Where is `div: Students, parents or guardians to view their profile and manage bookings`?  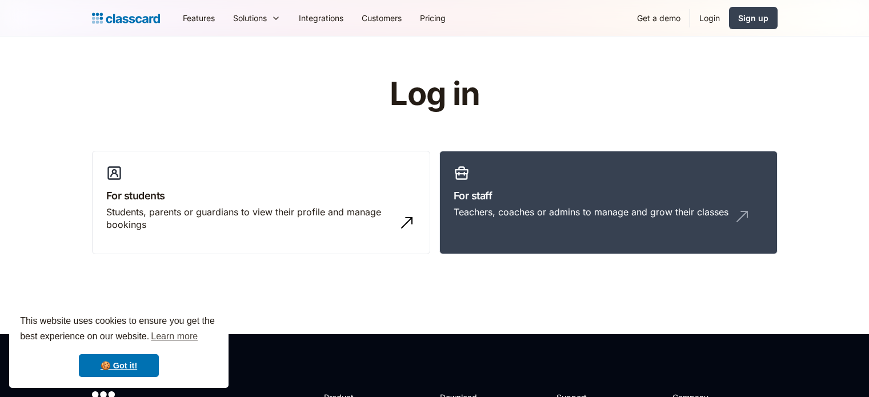 div: Students, parents or guardians to view their profile and manage bookings is located at coordinates (250, 218).